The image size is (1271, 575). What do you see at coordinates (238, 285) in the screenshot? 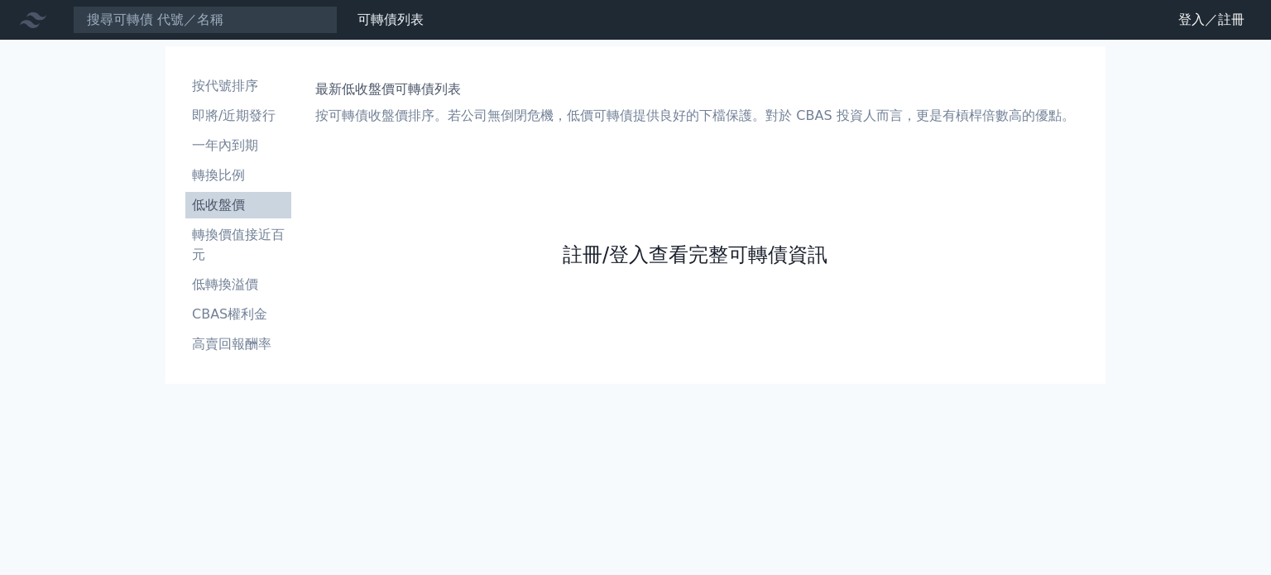
I see `li: 低轉換溢價` at bounding box center [238, 285].